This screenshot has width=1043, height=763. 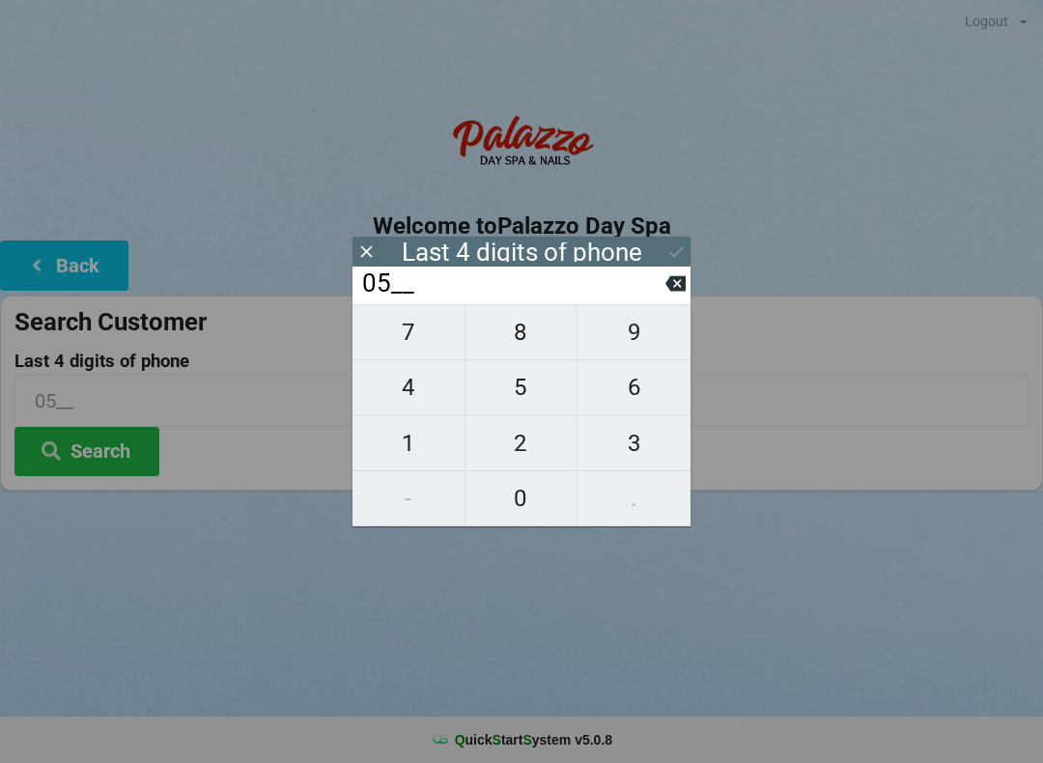 What do you see at coordinates (521, 442) in the screenshot?
I see `button: 2` at bounding box center [521, 442].